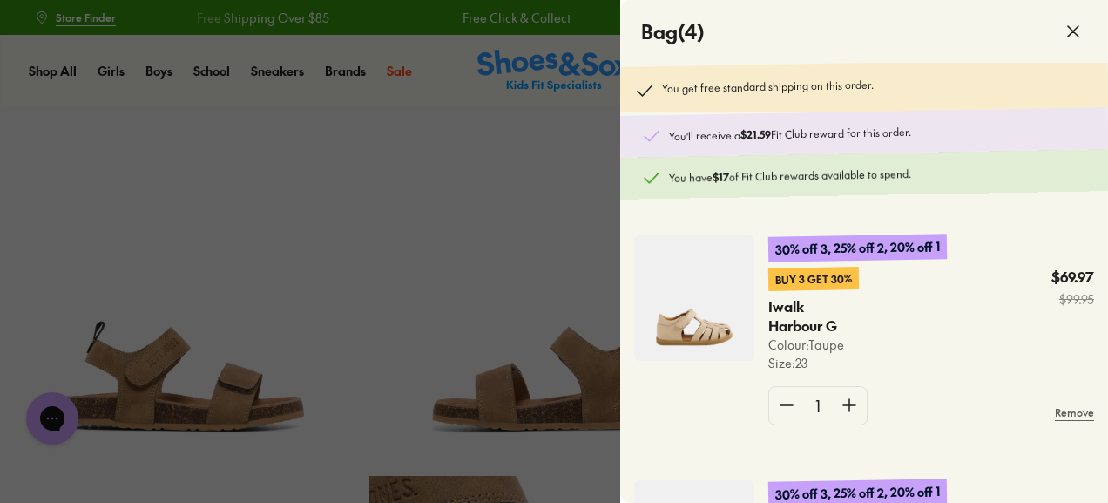  Describe the element at coordinates (857, 247) in the screenshot. I see `p: 30% off 3, 25% off 2, 20% off 1` at that location.